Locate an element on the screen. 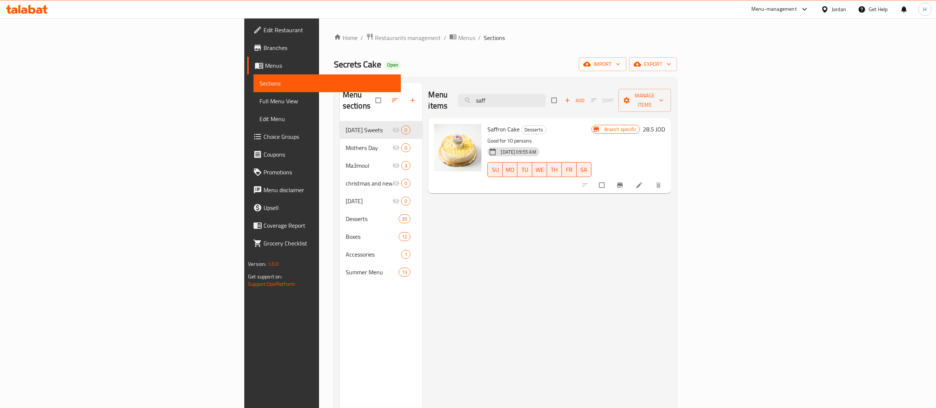  button: TU is located at coordinates (525, 169).